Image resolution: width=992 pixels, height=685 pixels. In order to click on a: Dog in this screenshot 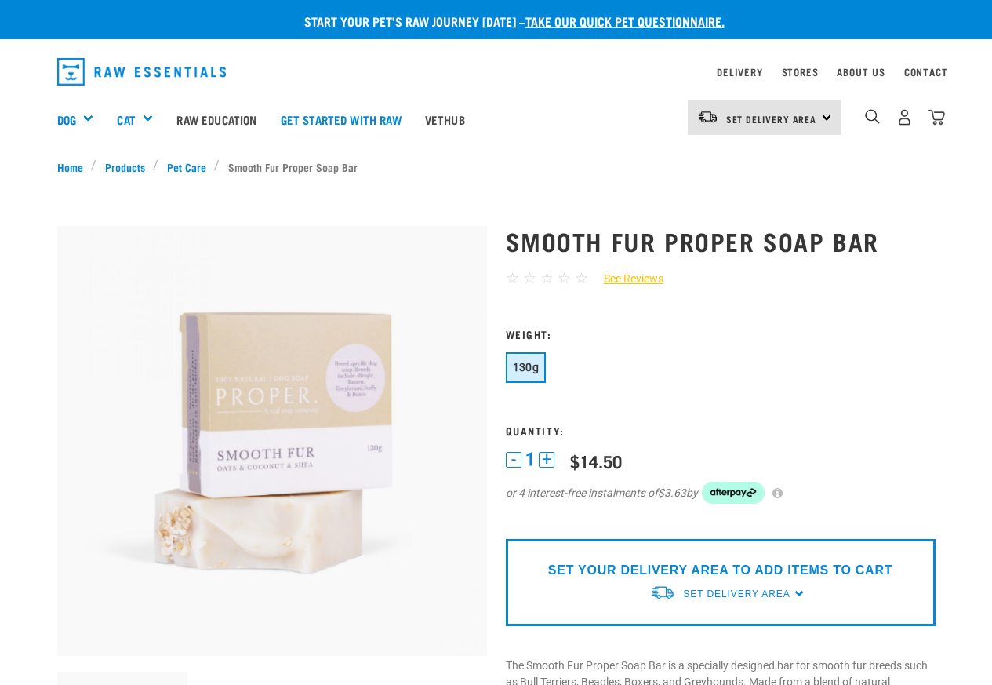, I will do `click(67, 119)`.